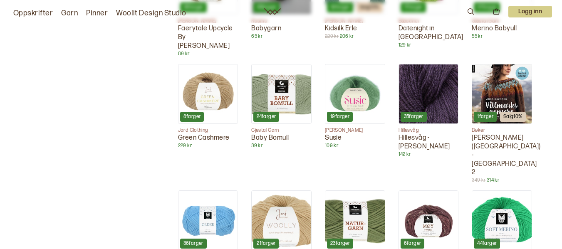 The width and height of the screenshot is (562, 249). I want to click on p: 39 kr, so click(281, 146).